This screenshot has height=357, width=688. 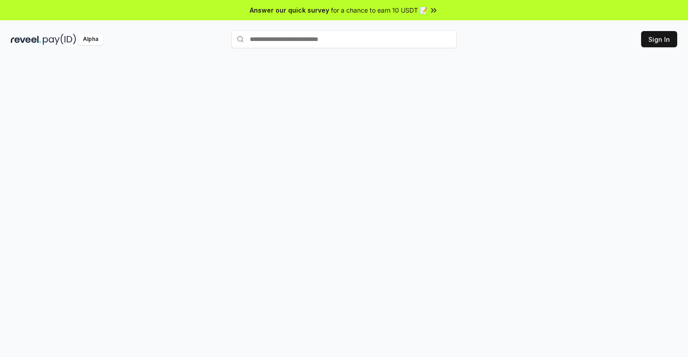 What do you see at coordinates (379, 10) in the screenshot?
I see `span: for a chance to earn 10 USDT 📝` at bounding box center [379, 10].